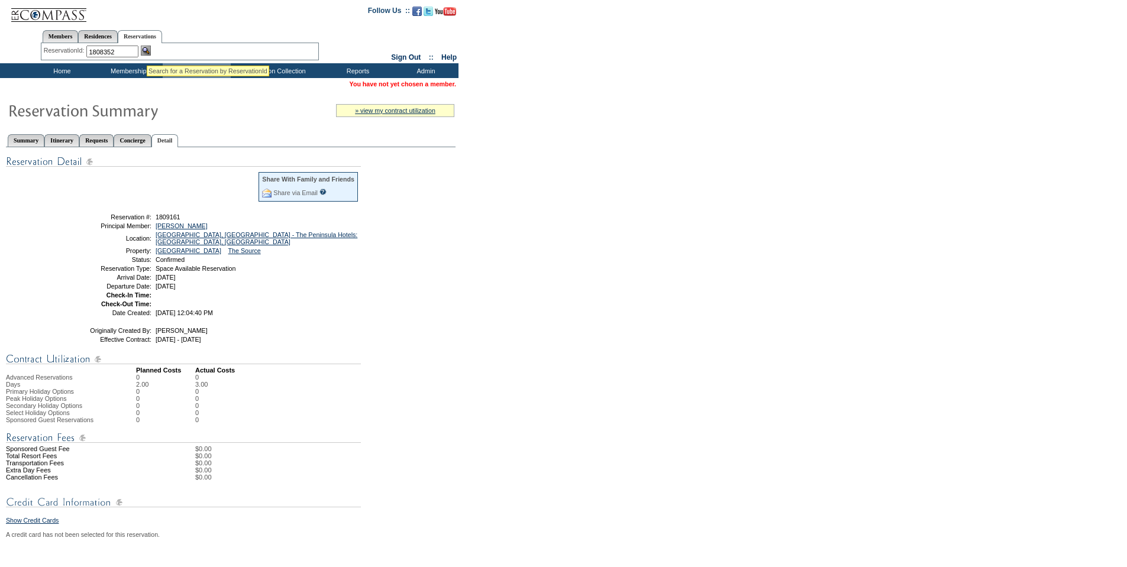  Describe the element at coordinates (62, 140) in the screenshot. I see `a: Itinerary` at that location.